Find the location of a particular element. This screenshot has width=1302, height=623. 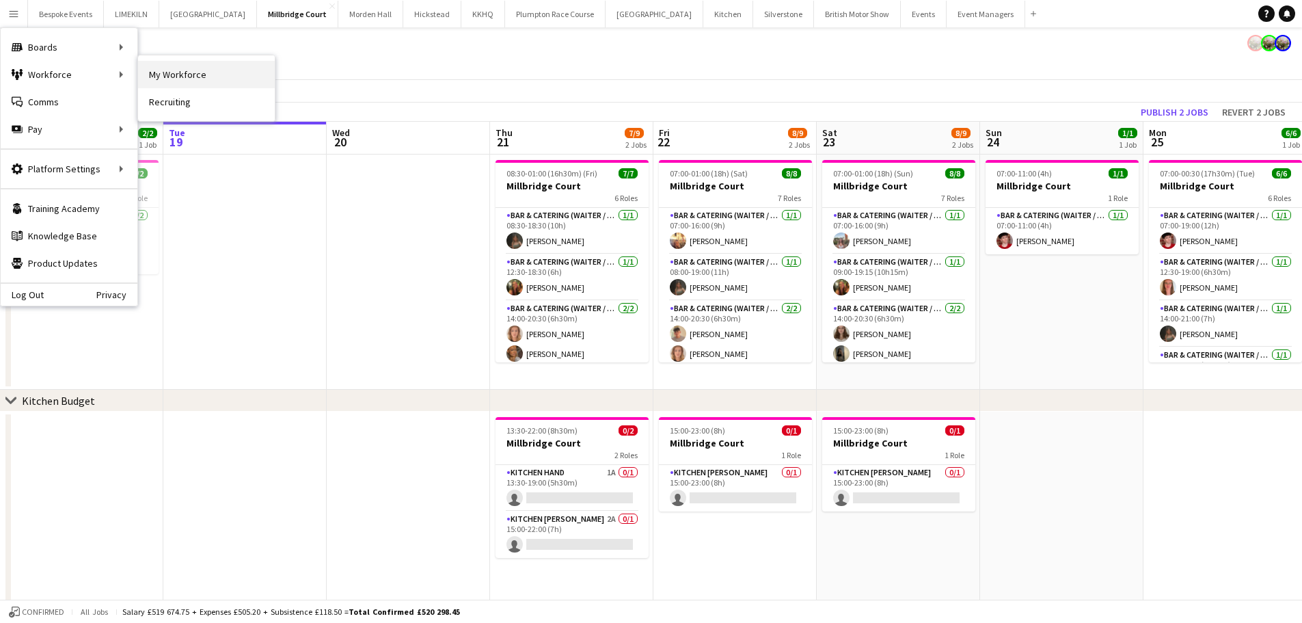

a: Comms is located at coordinates (69, 102).